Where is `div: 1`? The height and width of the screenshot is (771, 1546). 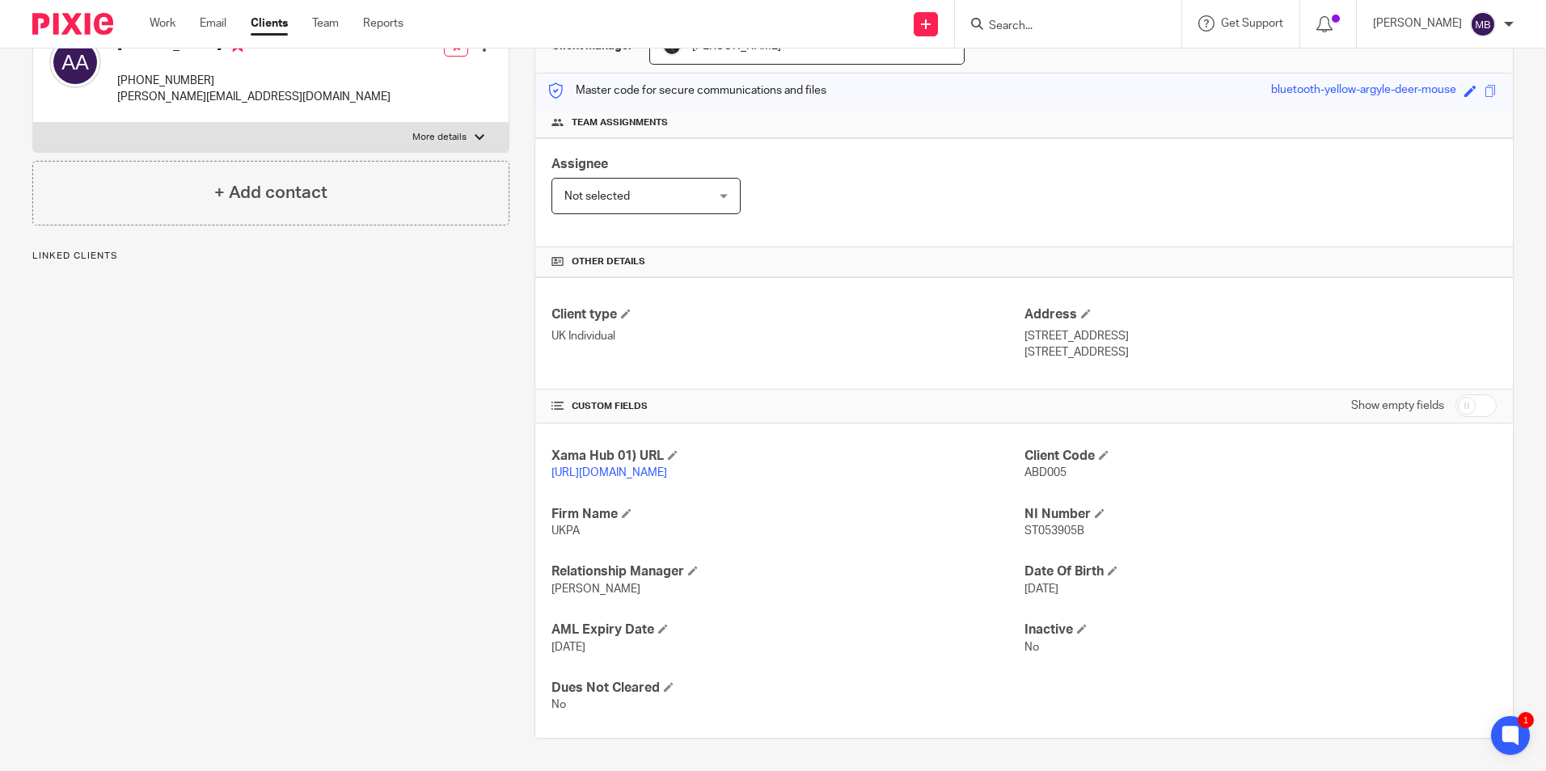
div: 1 is located at coordinates (1525, 720).